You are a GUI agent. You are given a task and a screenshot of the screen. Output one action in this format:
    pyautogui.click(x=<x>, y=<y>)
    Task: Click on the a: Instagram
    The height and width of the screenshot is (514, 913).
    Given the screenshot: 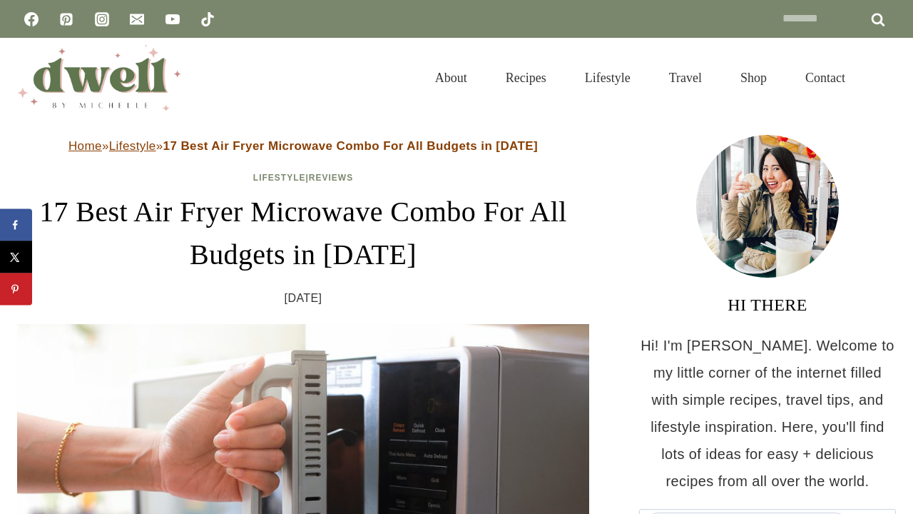 What is the action you would take?
    pyautogui.click(x=102, y=19)
    